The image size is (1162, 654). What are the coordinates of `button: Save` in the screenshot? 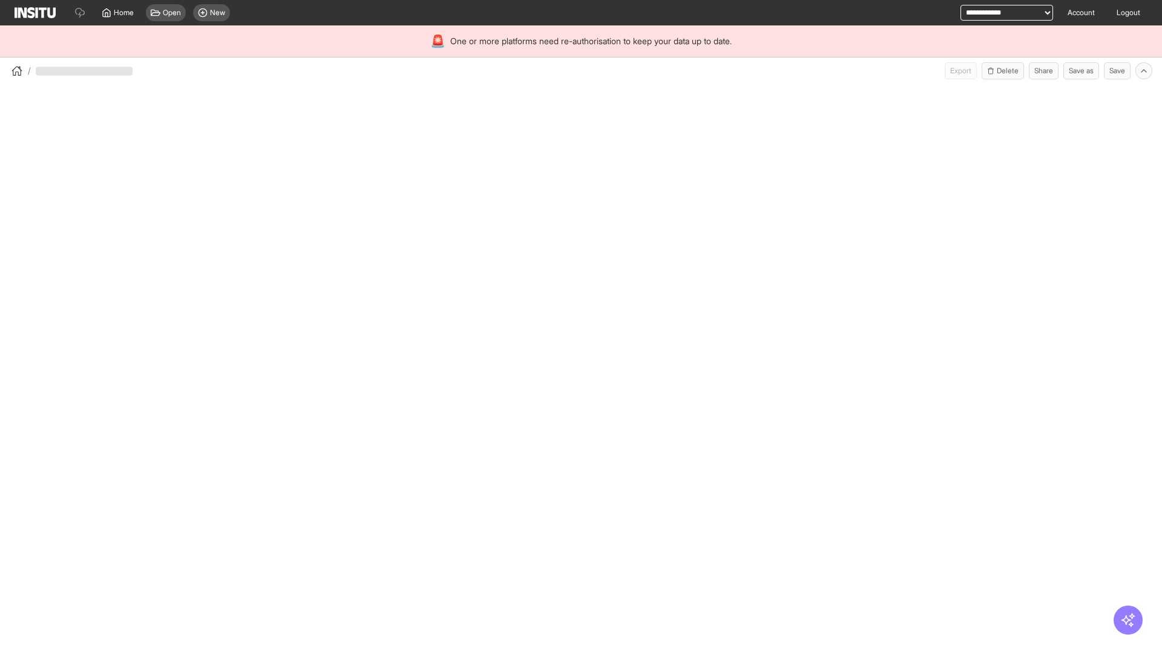 It's located at (1118, 71).